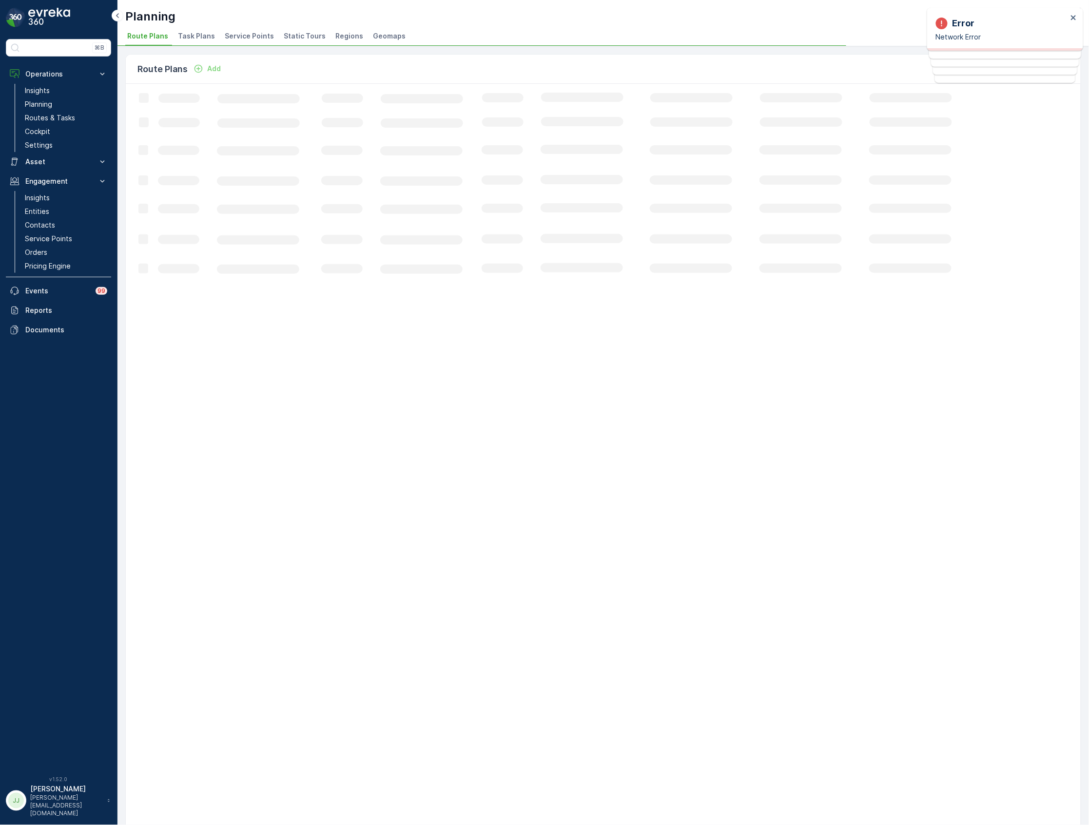  I want to click on p: Add, so click(214, 69).